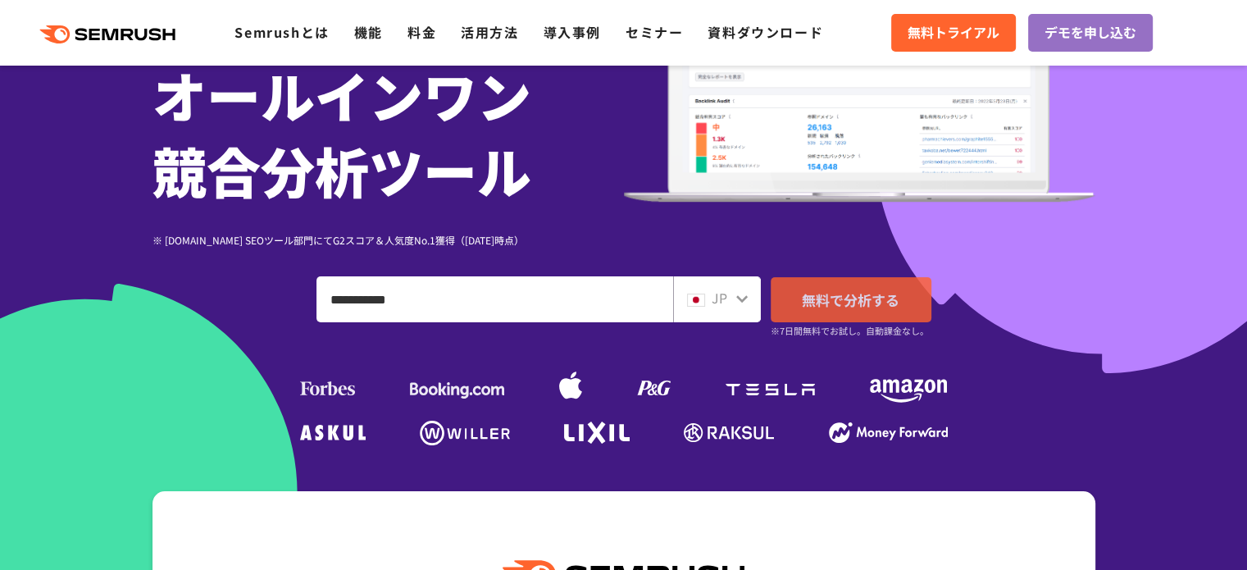  Describe the element at coordinates (851, 299) in the screenshot. I see `a: 無料で分析する` at that location.